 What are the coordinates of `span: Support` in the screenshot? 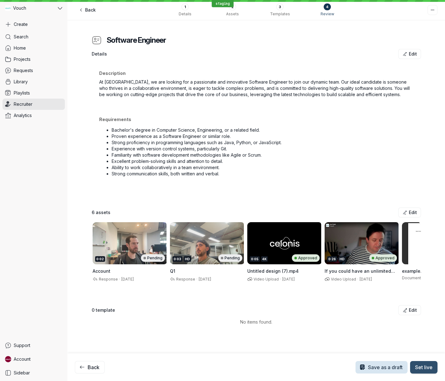 It's located at (22, 345).